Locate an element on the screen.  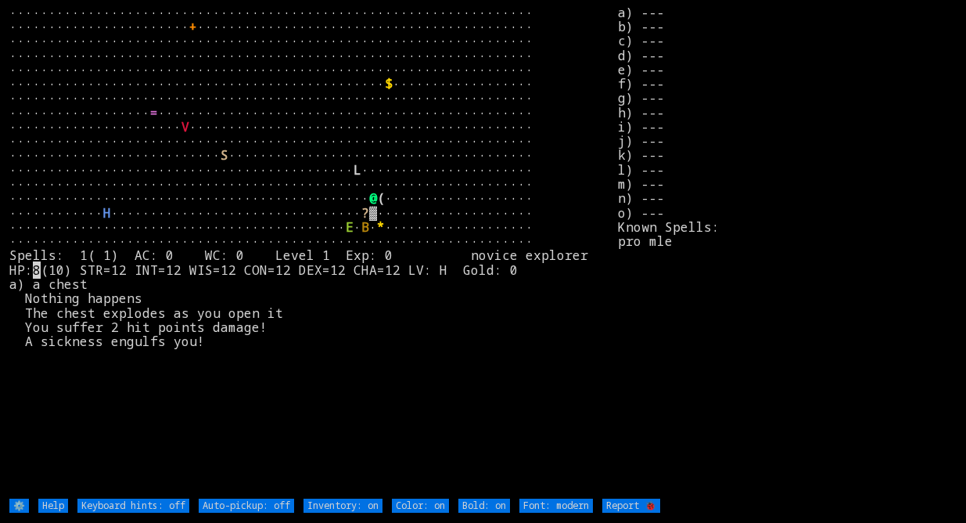
input: Color: on is located at coordinates (420, 505).